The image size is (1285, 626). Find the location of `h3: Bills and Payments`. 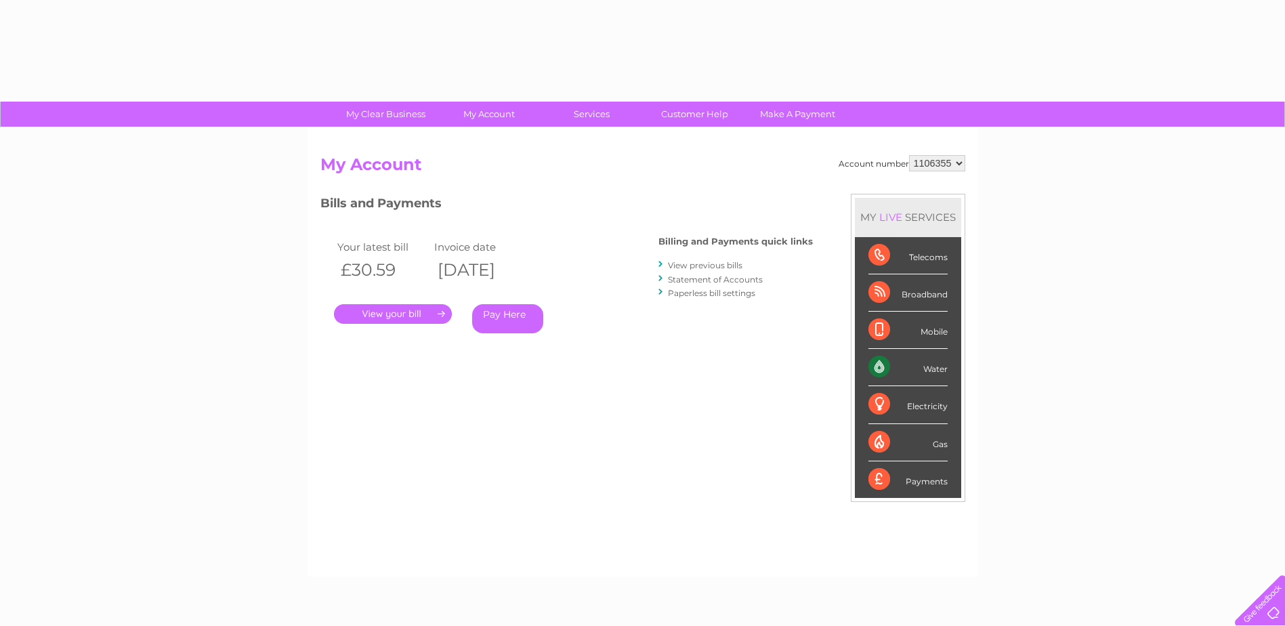

h3: Bills and Payments is located at coordinates (566, 205).